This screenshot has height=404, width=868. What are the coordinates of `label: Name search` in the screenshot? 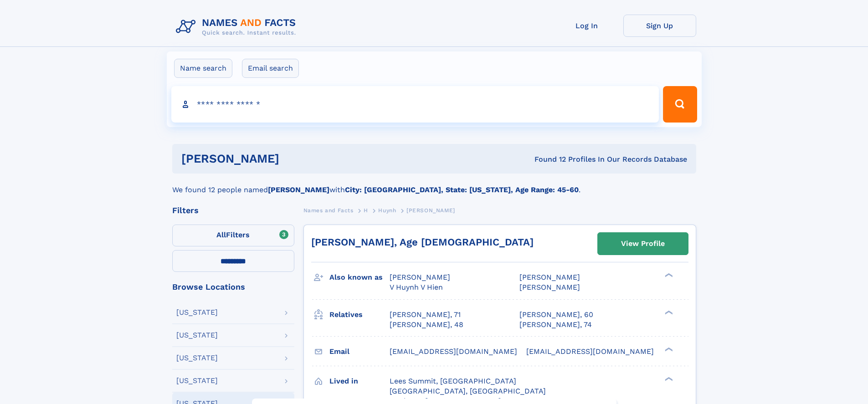 It's located at (203, 68).